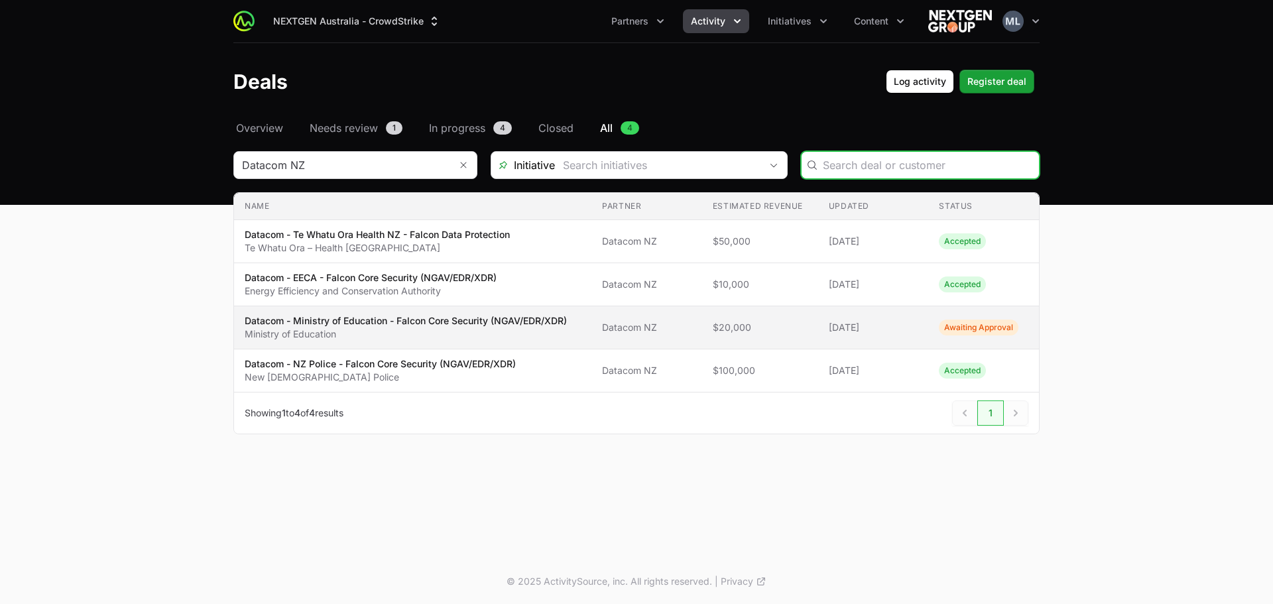 This screenshot has width=1273, height=604. I want to click on a: Closed, so click(556, 128).